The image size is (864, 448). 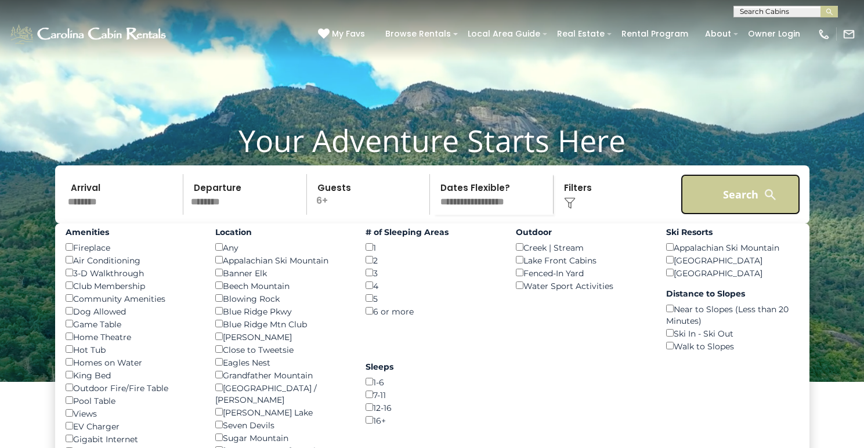 I want to click on div: 1, so click(x=431, y=247).